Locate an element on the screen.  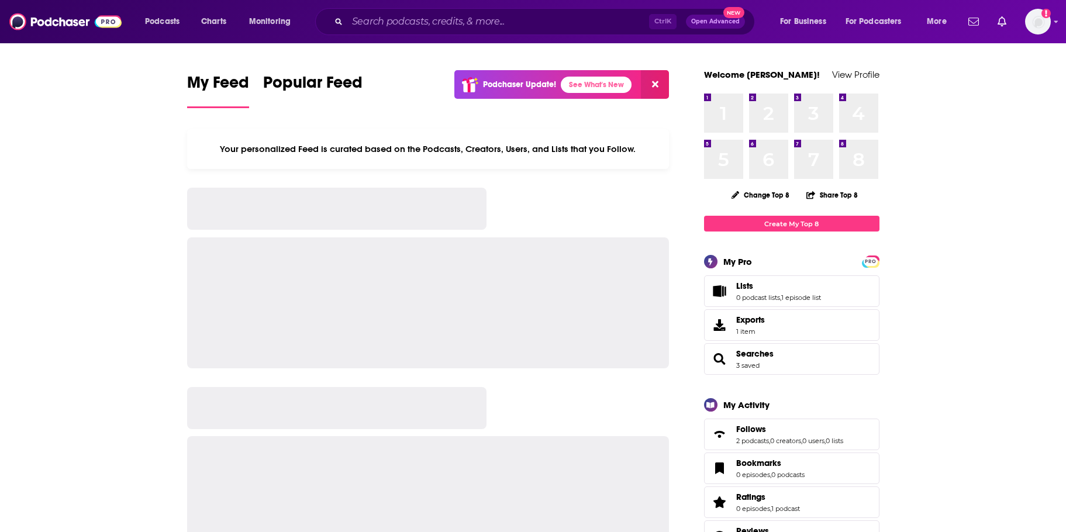
span: PRO is located at coordinates (870, 261).